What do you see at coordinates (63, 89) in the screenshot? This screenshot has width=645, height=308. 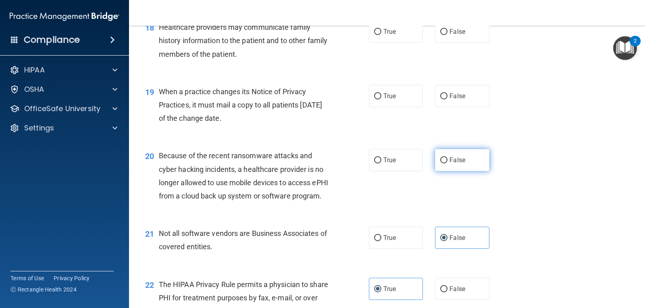 I see `a: OSHA` at bounding box center [63, 89].